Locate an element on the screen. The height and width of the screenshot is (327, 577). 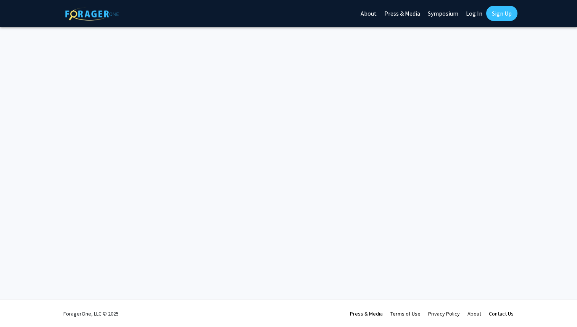
a: Press & Media is located at coordinates (367, 314).